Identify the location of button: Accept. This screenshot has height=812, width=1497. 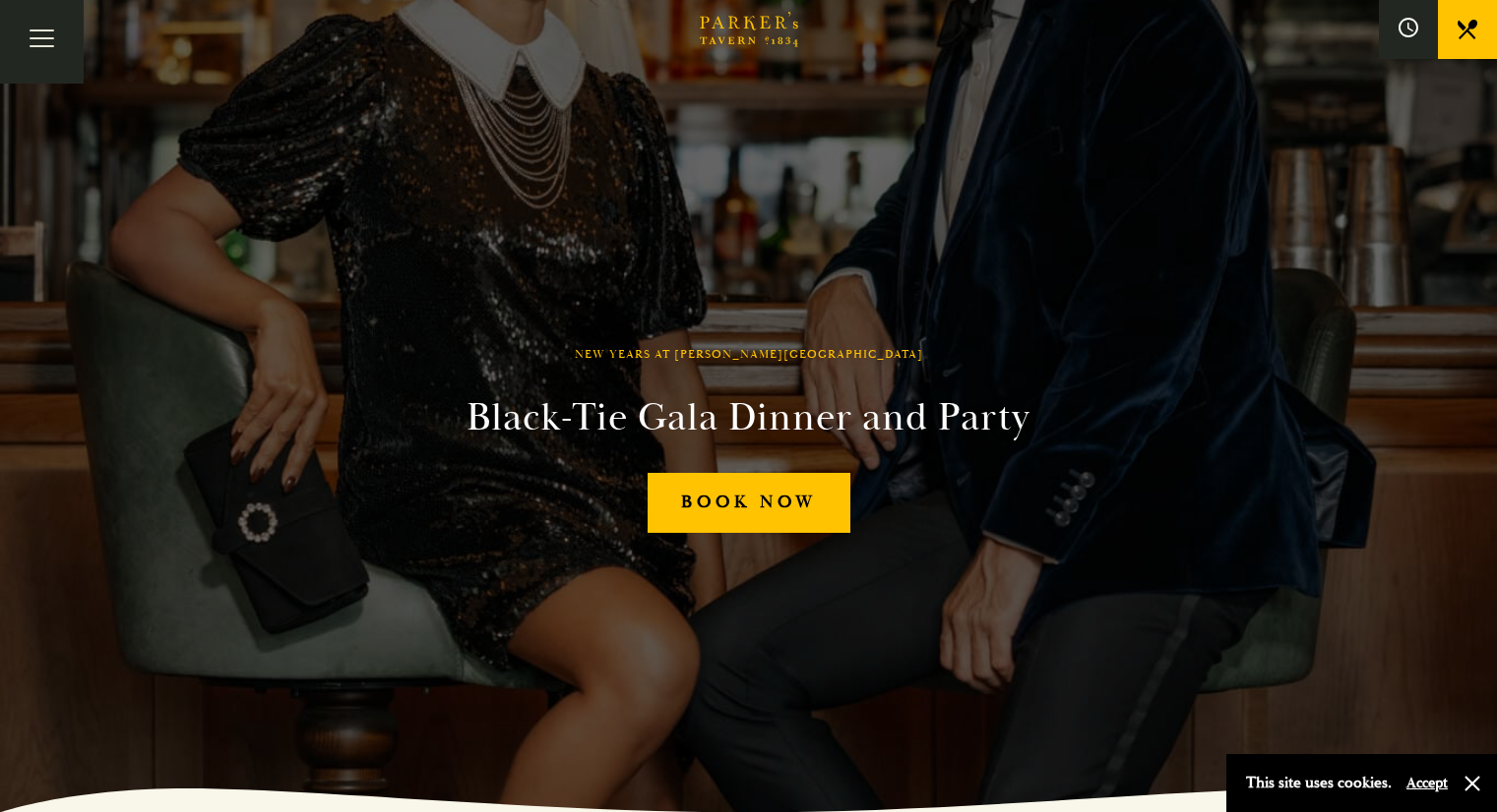
(1427, 783).